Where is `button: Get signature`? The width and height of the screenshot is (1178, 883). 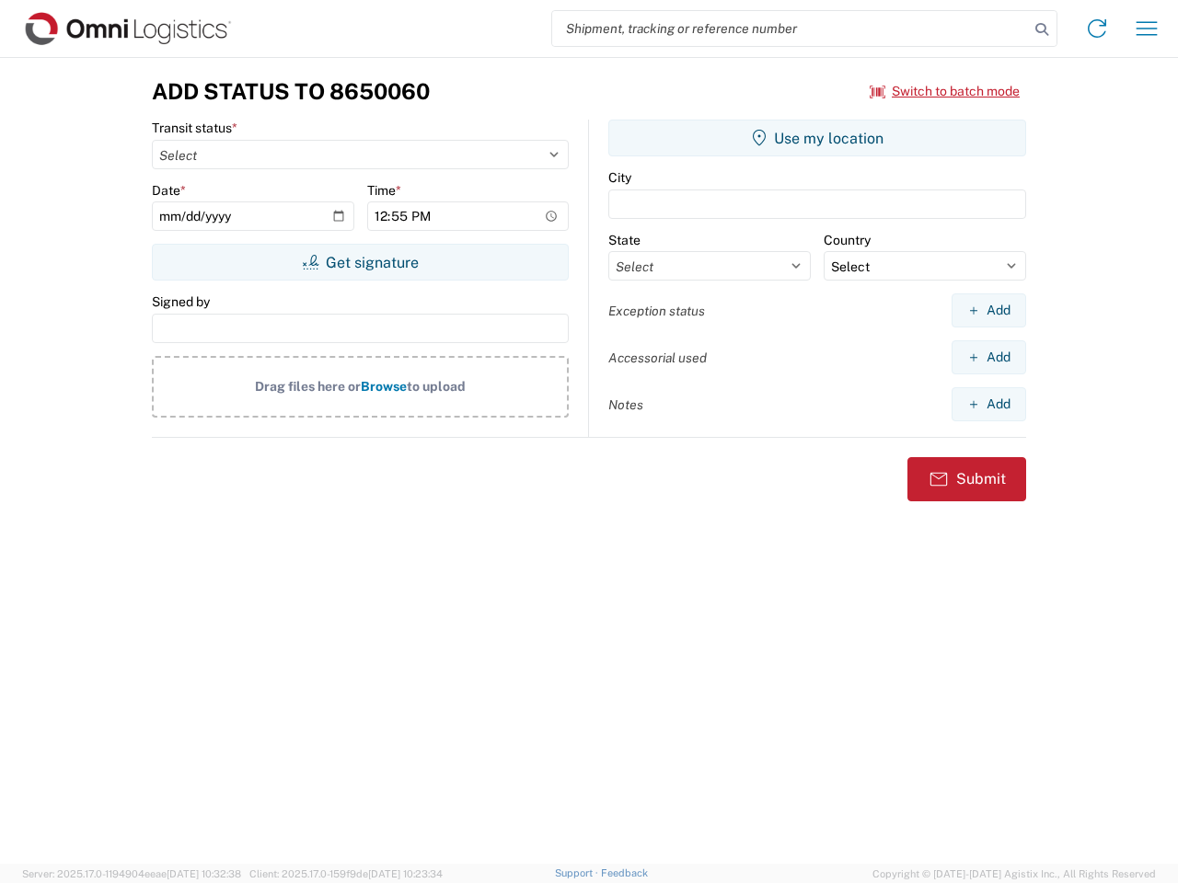
button: Get signature is located at coordinates (360, 262).